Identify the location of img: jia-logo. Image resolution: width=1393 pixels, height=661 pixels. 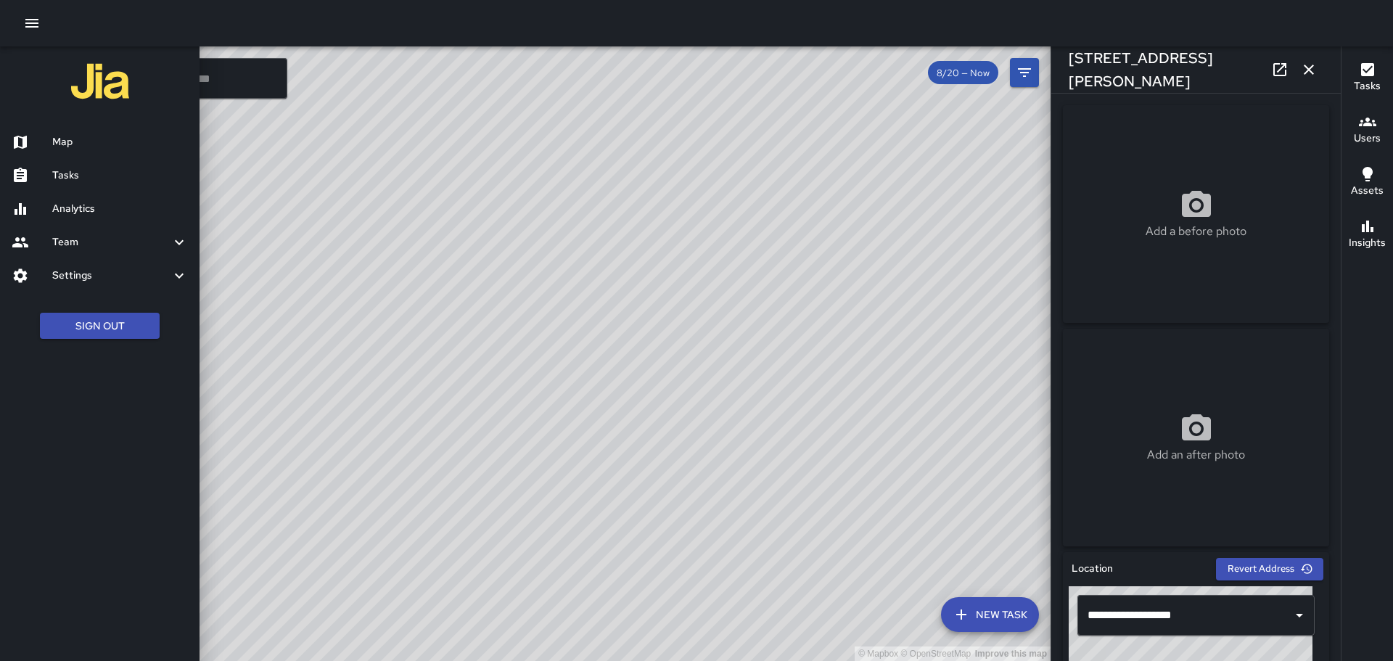
(100, 81).